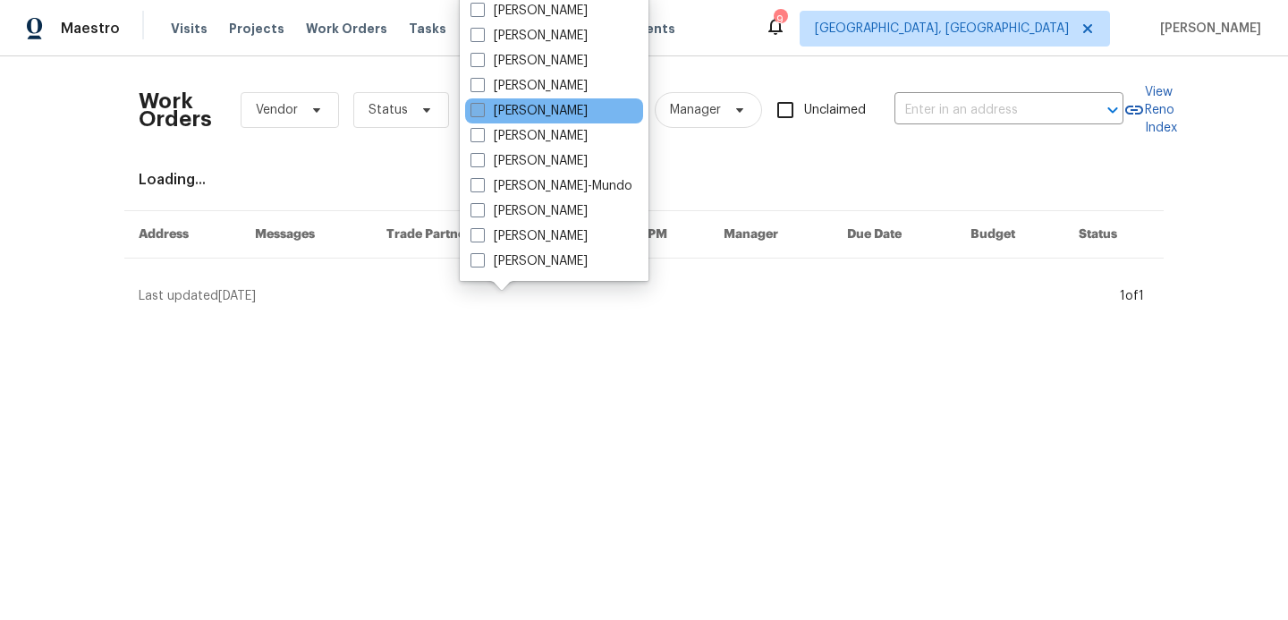  Describe the element at coordinates (276, 110) in the screenshot. I see `span: Vendor` at that location.